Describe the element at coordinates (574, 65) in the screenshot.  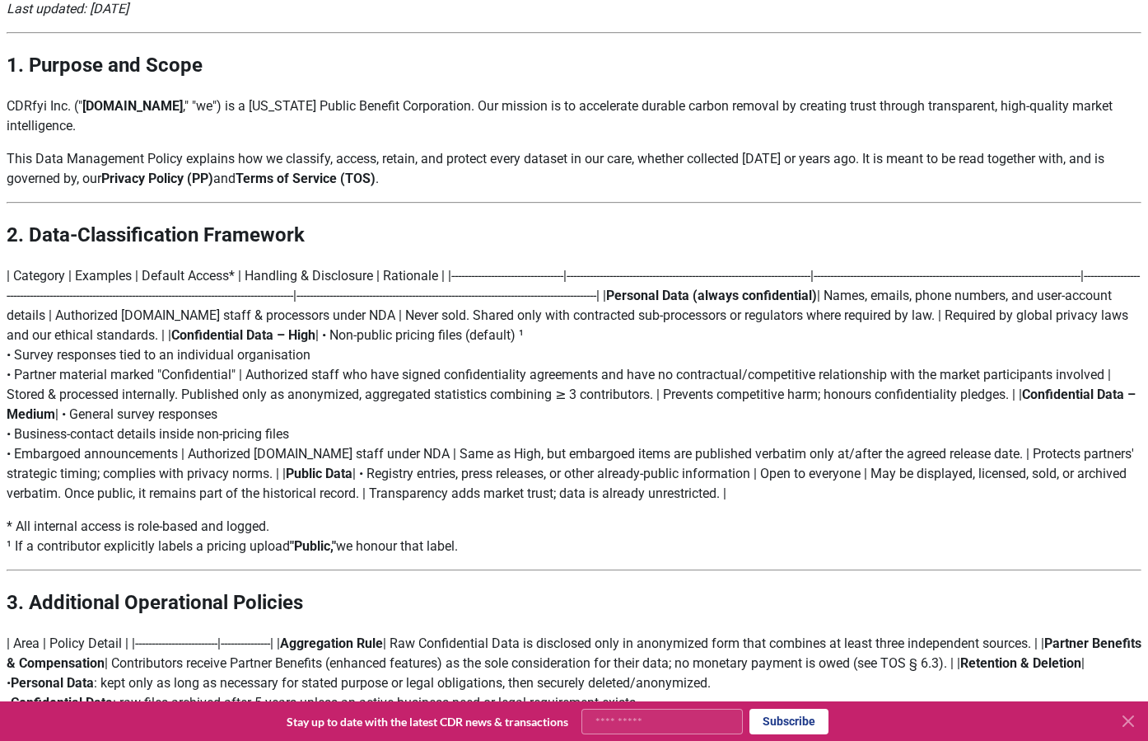
I see `h2: 1. Purpose and Scope` at that location.